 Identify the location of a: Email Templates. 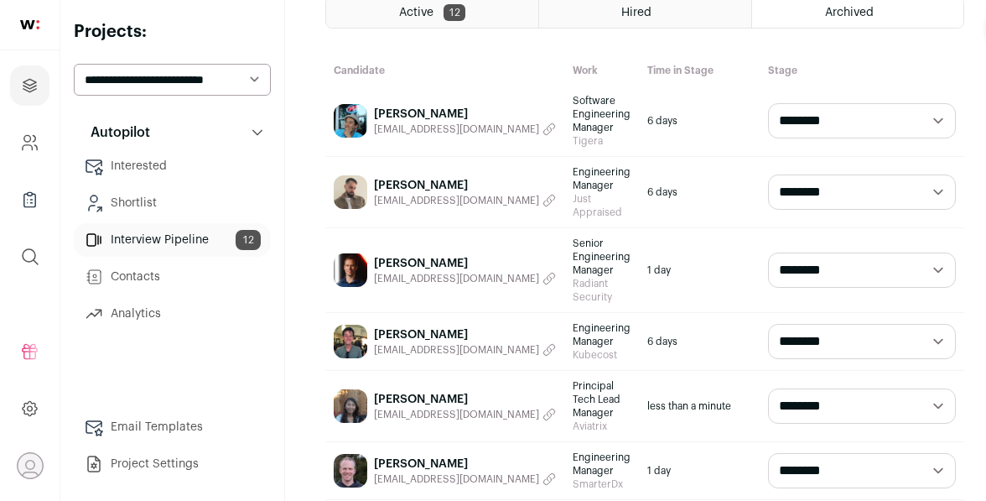
(172, 427).